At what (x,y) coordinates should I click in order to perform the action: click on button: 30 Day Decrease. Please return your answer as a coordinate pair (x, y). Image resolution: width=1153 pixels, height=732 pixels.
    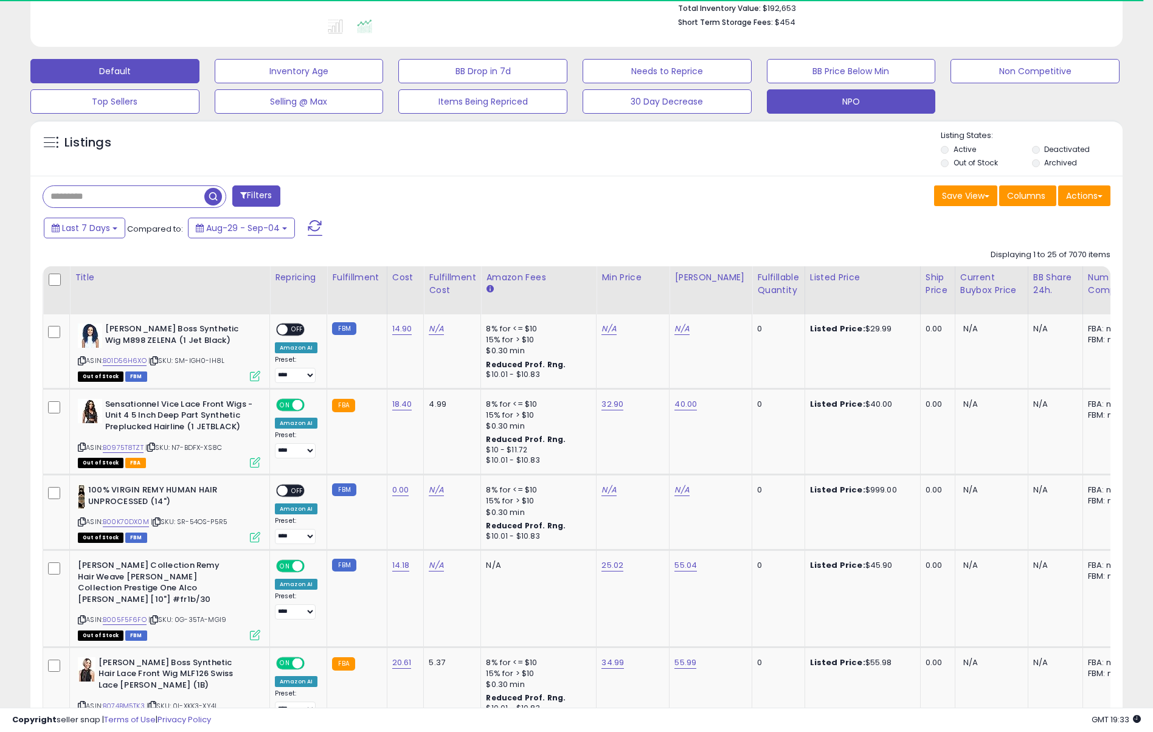
    Looking at the image, I should click on (667, 102).